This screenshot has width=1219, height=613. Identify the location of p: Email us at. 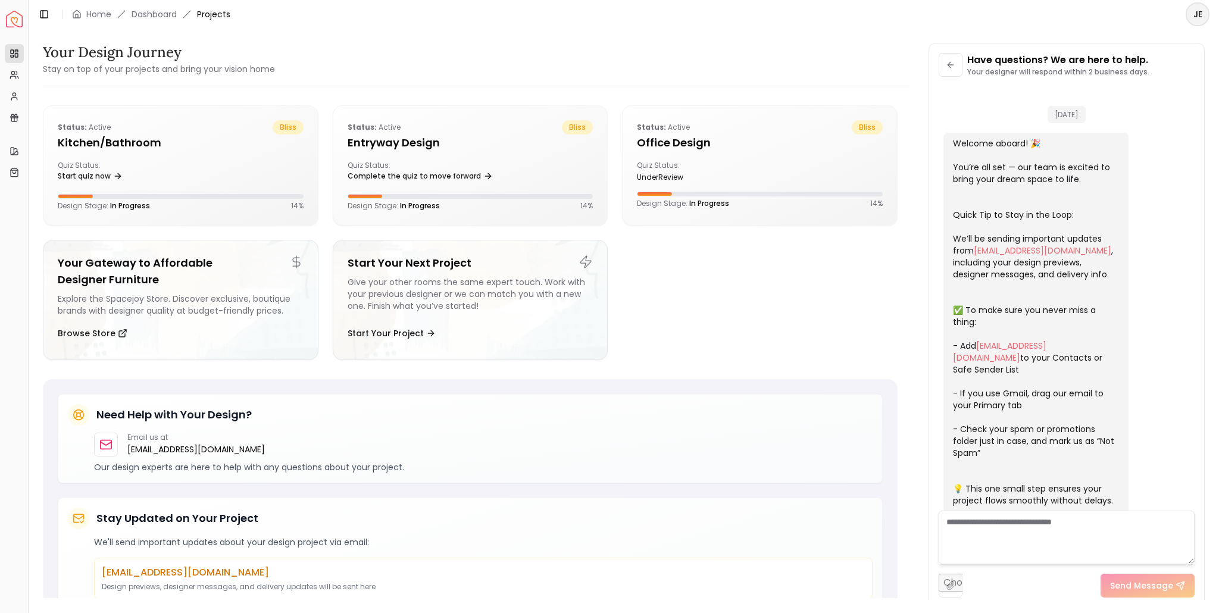
(196, 437).